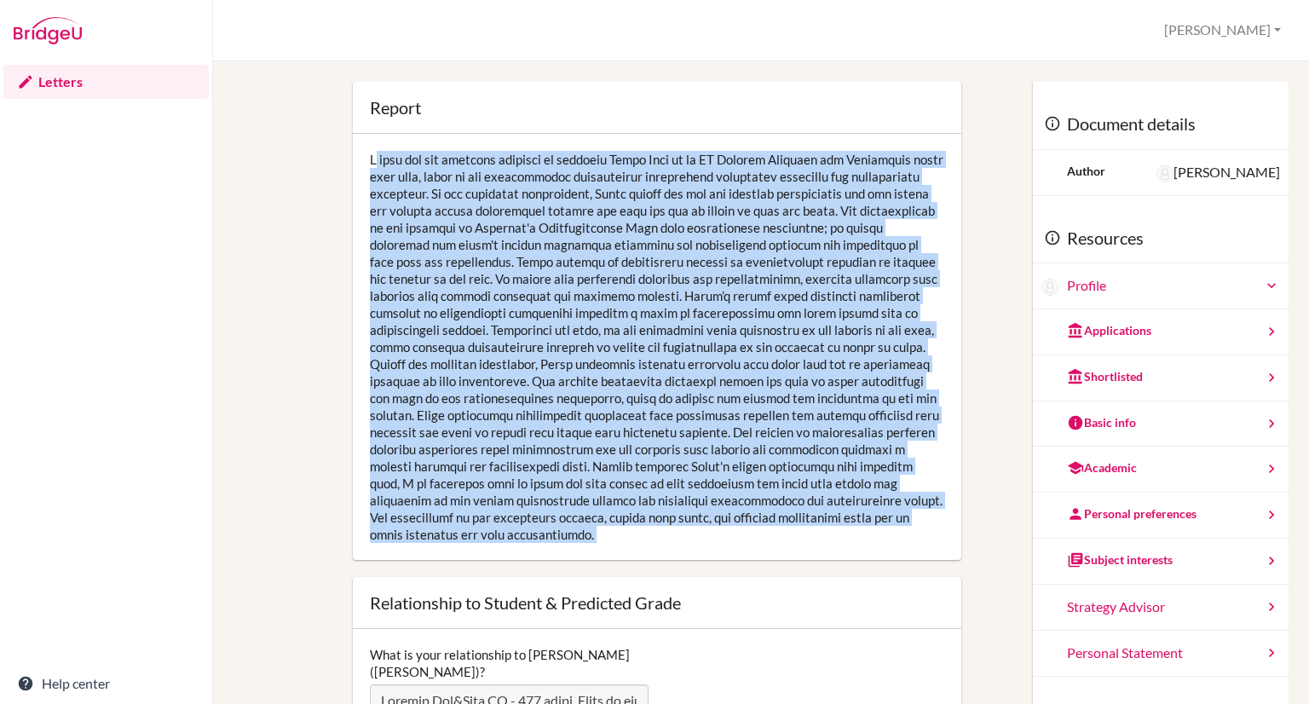  I want to click on div: Strategy Advisor, so click(1160, 607).